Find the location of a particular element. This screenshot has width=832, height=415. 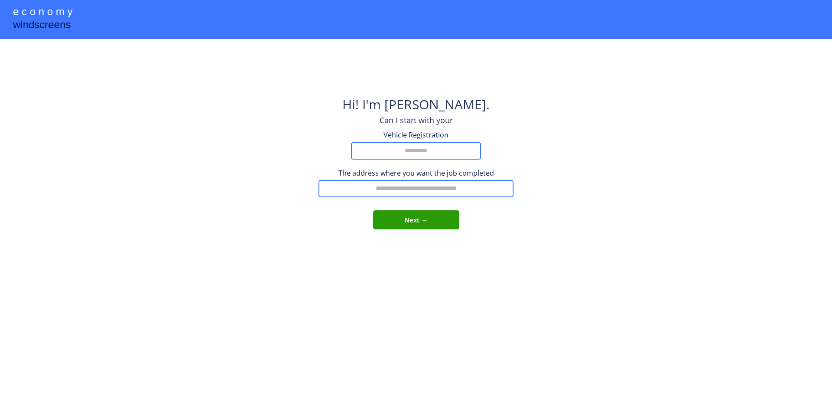

div: Can I start with your is located at coordinates (416, 120).